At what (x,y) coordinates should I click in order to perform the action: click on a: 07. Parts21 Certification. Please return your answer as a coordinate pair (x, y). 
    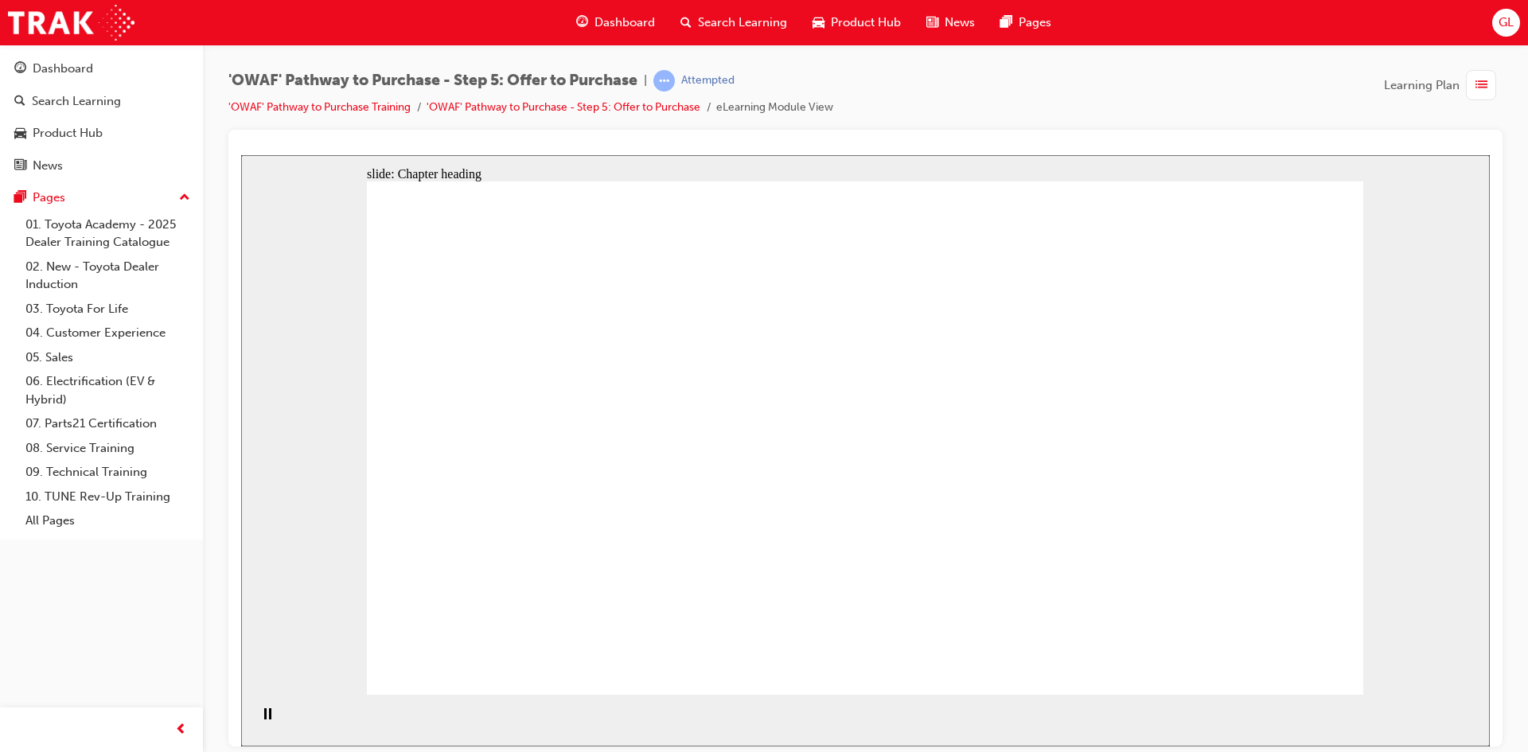
    Looking at the image, I should click on (107, 423).